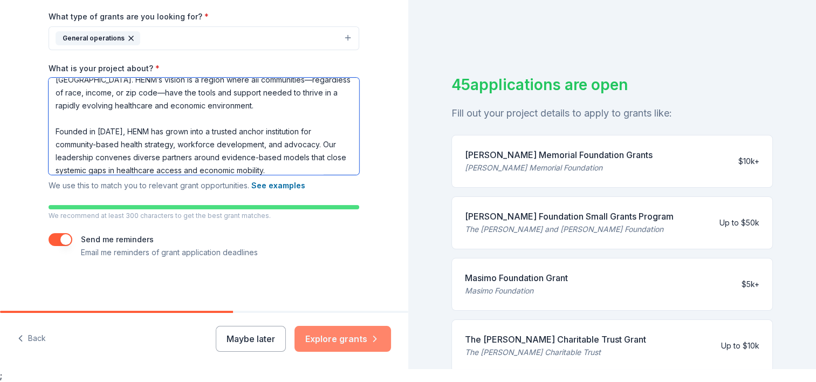 The width and height of the screenshot is (816, 382). I want to click on div: $5k+, so click(750, 284).